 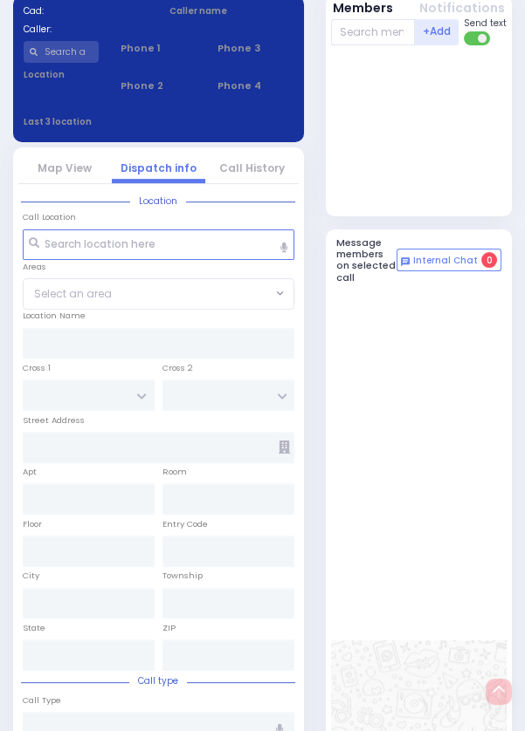 I want to click on a: Map View, so click(x=65, y=168).